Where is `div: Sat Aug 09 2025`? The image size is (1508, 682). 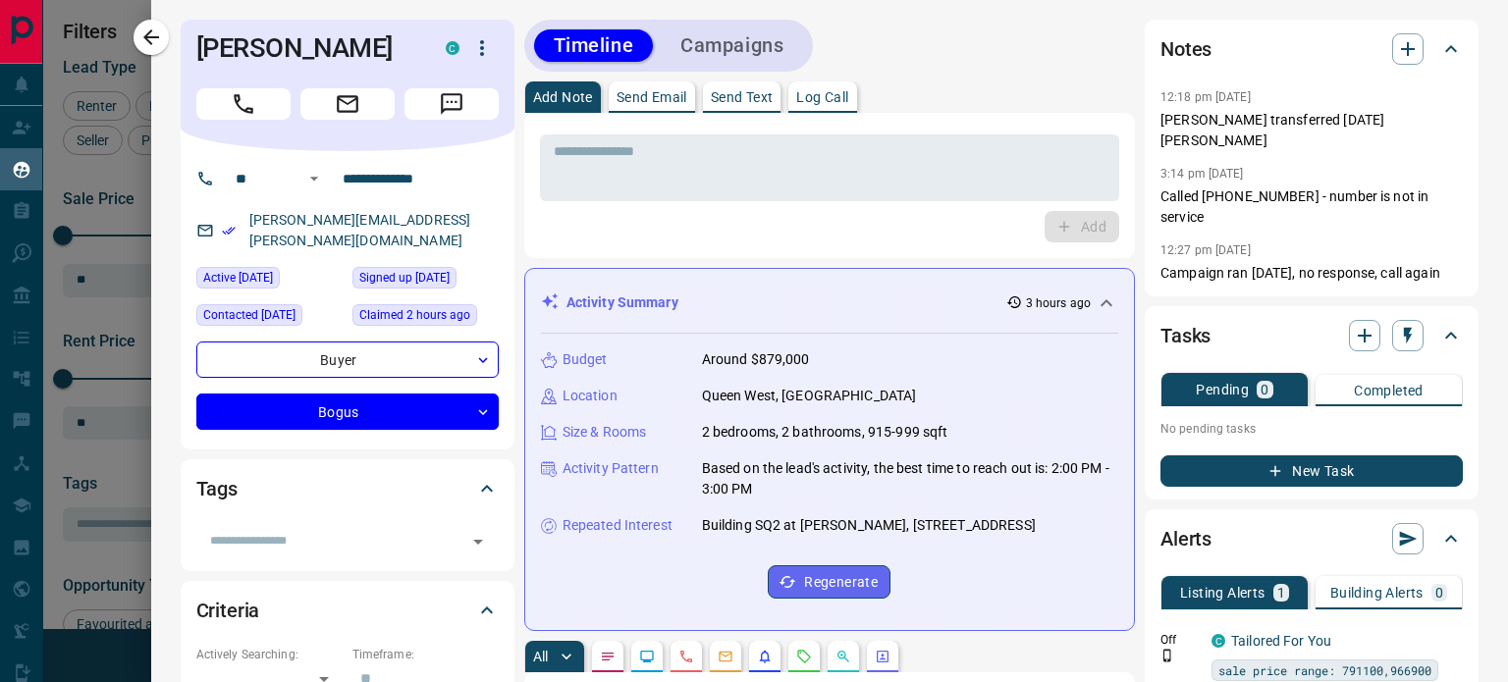
div: Sat Aug 09 2025 is located at coordinates (269, 281).